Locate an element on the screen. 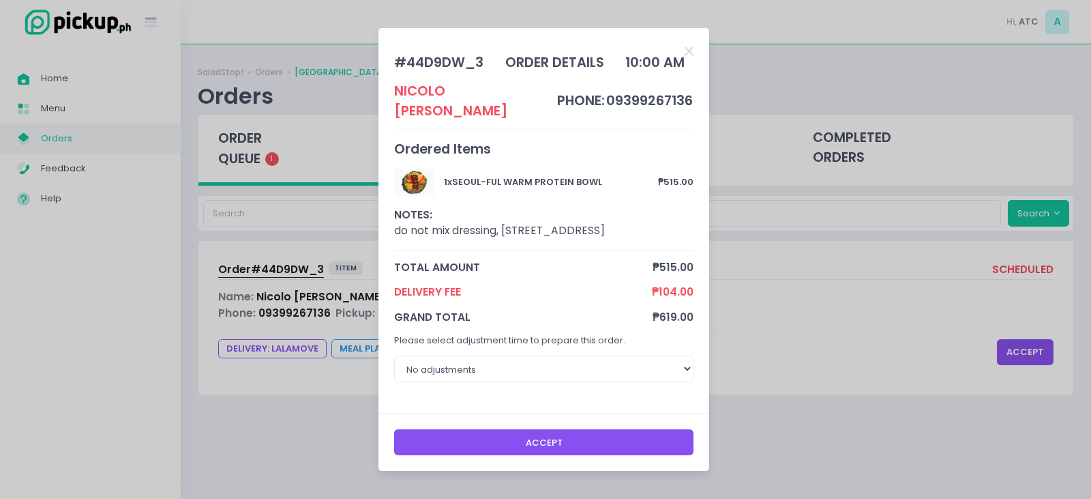 This screenshot has height=499, width=1091. p: Please select adjustment time to prepare this order. is located at coordinates (544, 340).